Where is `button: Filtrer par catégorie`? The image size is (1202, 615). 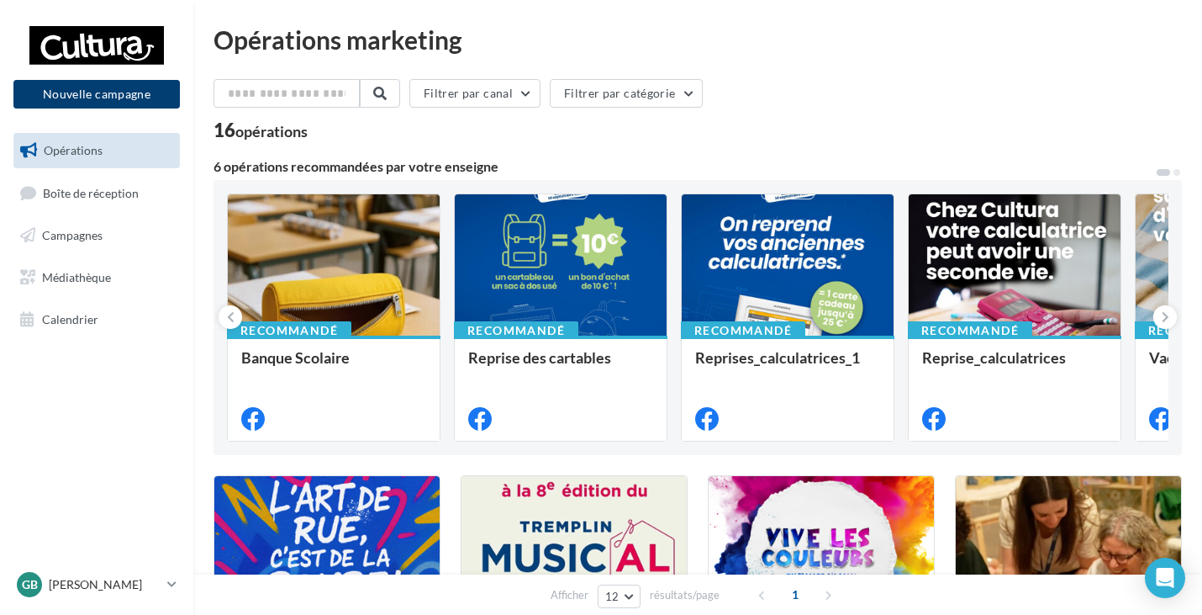 button: Filtrer par catégorie is located at coordinates (626, 93).